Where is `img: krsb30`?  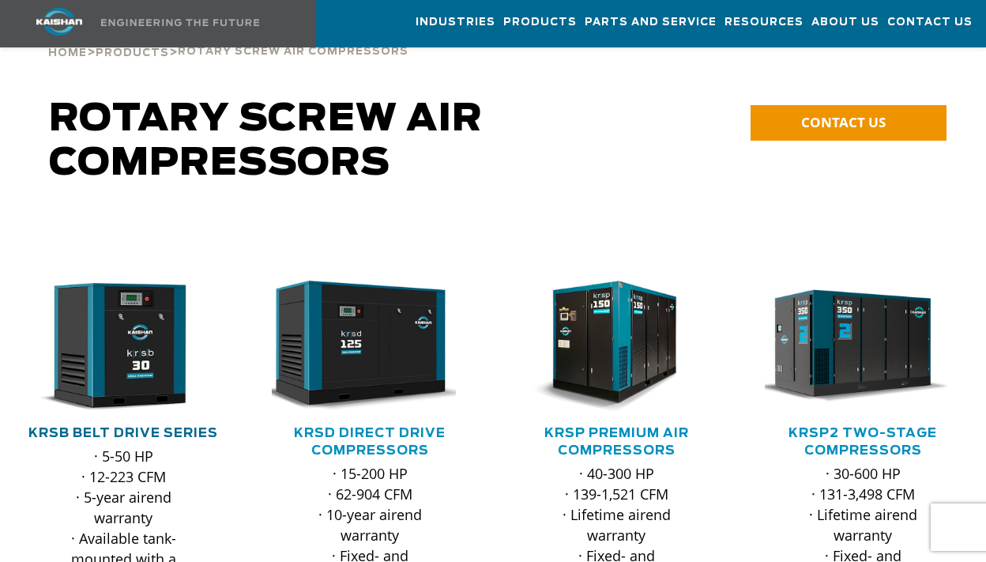 img: krsb30 is located at coordinates (111, 346).